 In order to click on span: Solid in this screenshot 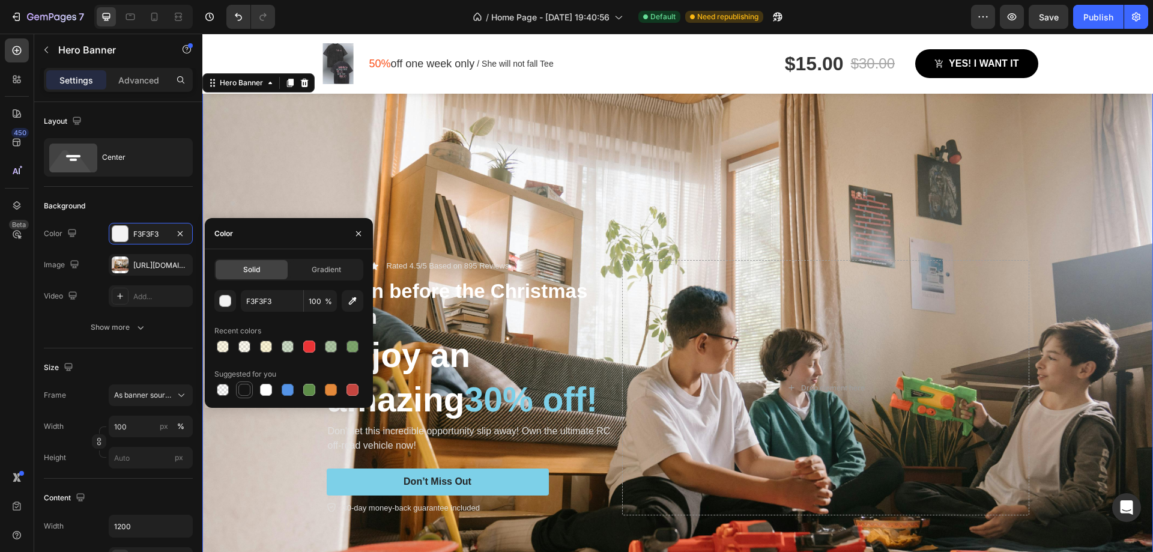, I will do `click(252, 270)`.